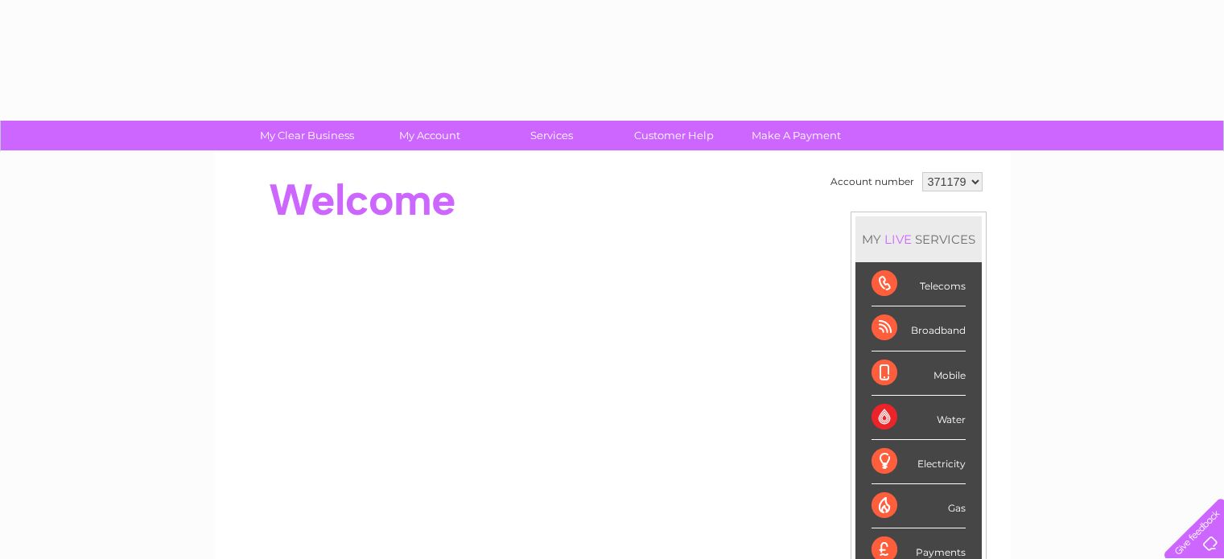  What do you see at coordinates (429, 135) in the screenshot?
I see `a: My Account` at bounding box center [429, 135].